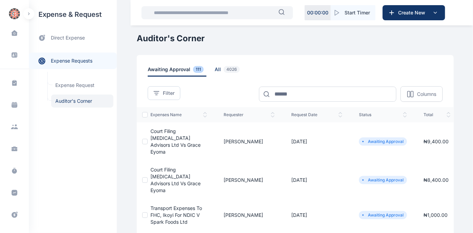 Image resolution: width=473 pixels, height=233 pixels. I want to click on span: awaiting approval, so click(177, 71).